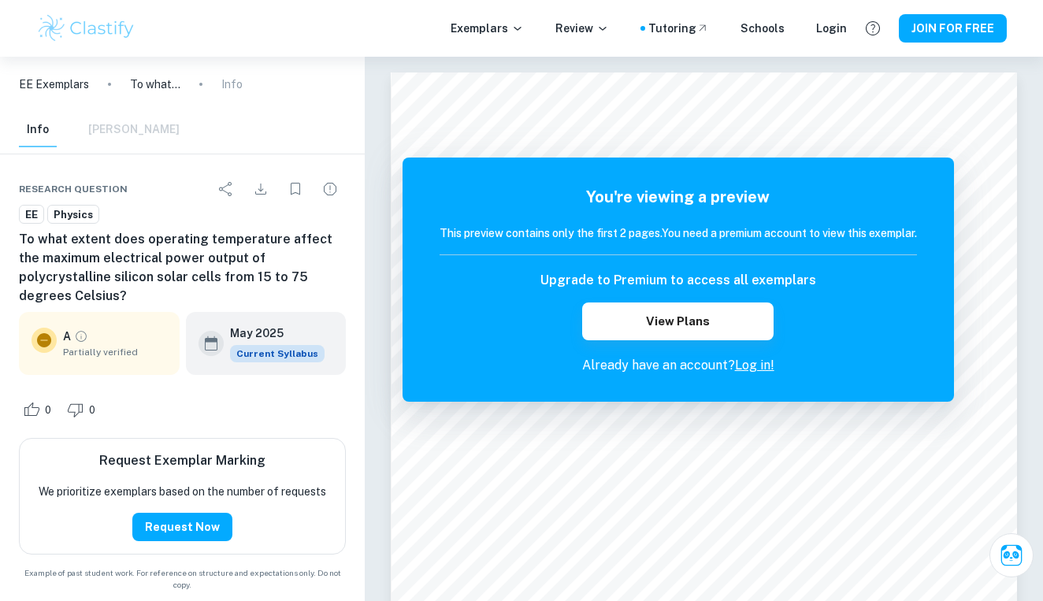  Describe the element at coordinates (54, 84) in the screenshot. I see `p: EE Exemplars` at that location.